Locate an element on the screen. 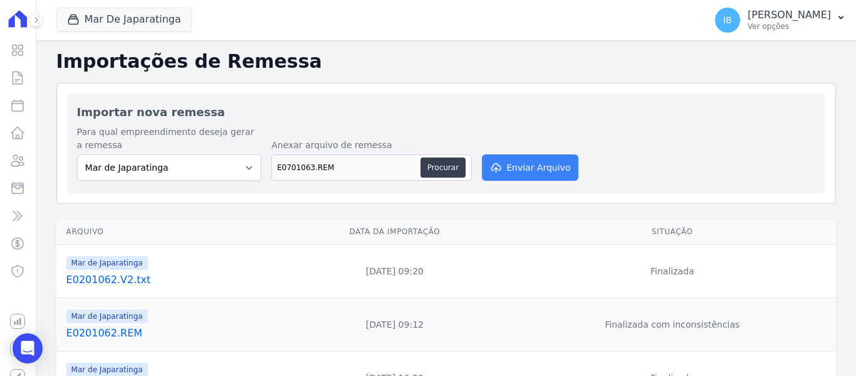 This screenshot has height=376, width=856. h2: Importações de Remessa is located at coordinates (446, 61).